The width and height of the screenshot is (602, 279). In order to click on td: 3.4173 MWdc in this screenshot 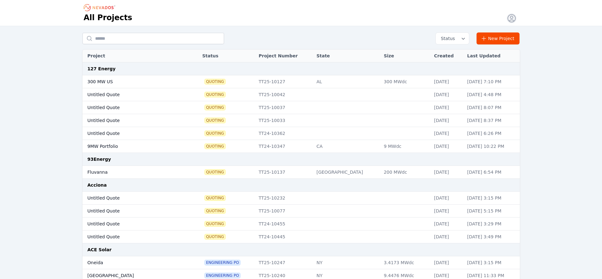, I will do `click(405, 263)`.